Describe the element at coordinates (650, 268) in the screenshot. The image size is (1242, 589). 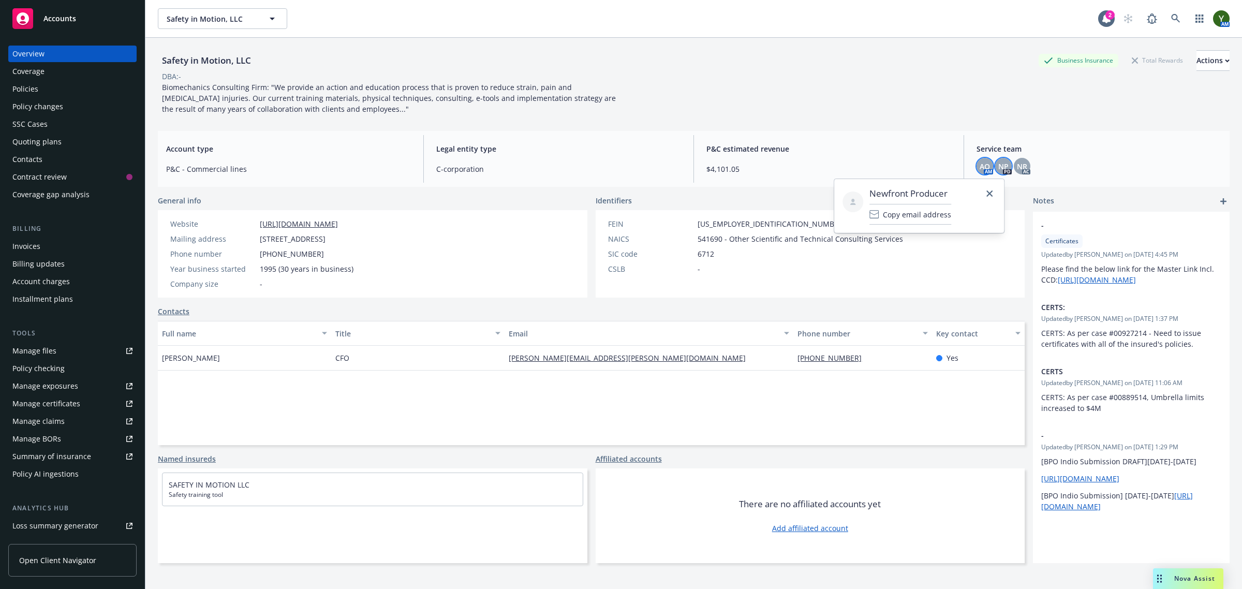
I see `div: CSLB` at that location.